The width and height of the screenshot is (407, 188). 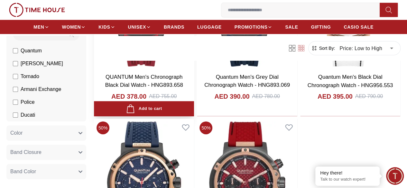 What do you see at coordinates (15, 76) in the screenshot?
I see `input: Tornado` at bounding box center [15, 76].